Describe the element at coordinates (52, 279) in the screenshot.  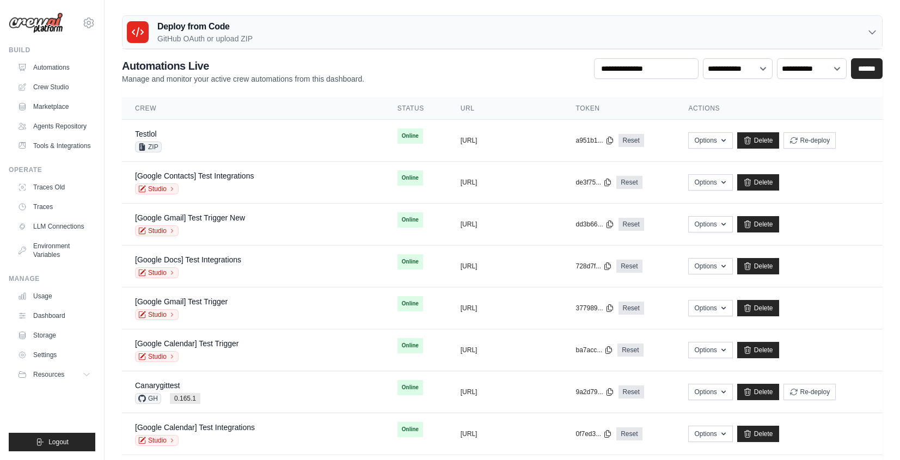
I see `div: Manage` at that location.